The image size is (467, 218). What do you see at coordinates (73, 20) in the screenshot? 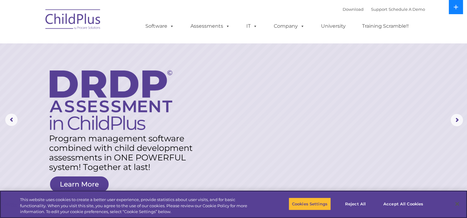
I see `img: ChildPlus by Procare Solutions` at bounding box center [73, 20].